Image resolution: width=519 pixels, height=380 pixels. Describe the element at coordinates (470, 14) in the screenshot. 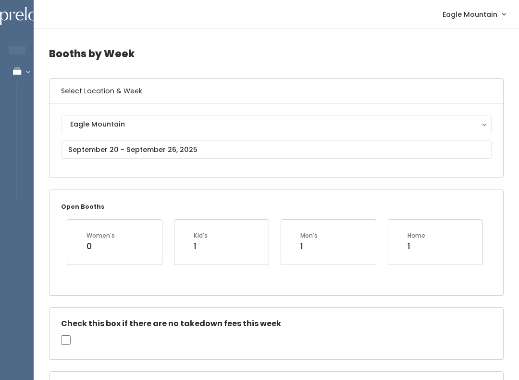

I see `span: Eagle Mountain` at that location.